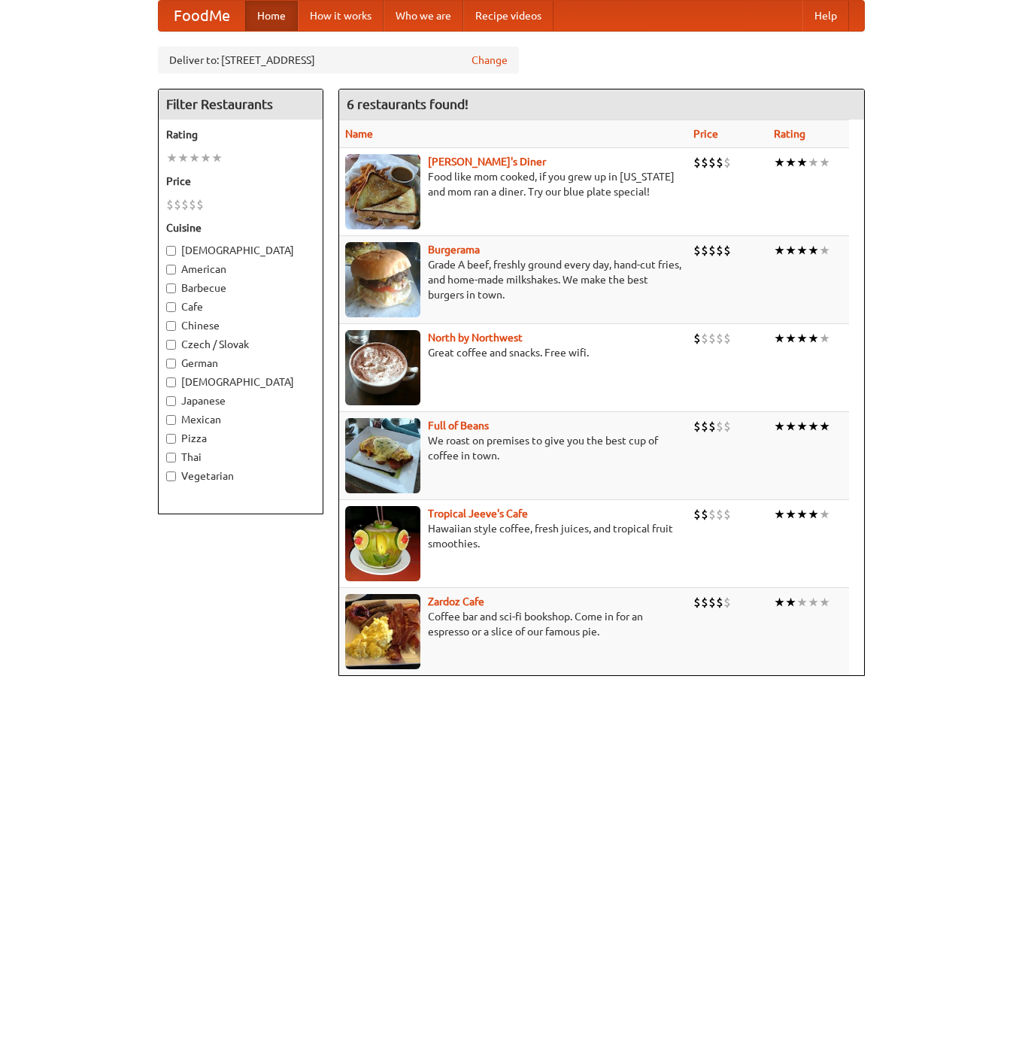  Describe the element at coordinates (423, 16) in the screenshot. I see `a: Who we are` at that location.